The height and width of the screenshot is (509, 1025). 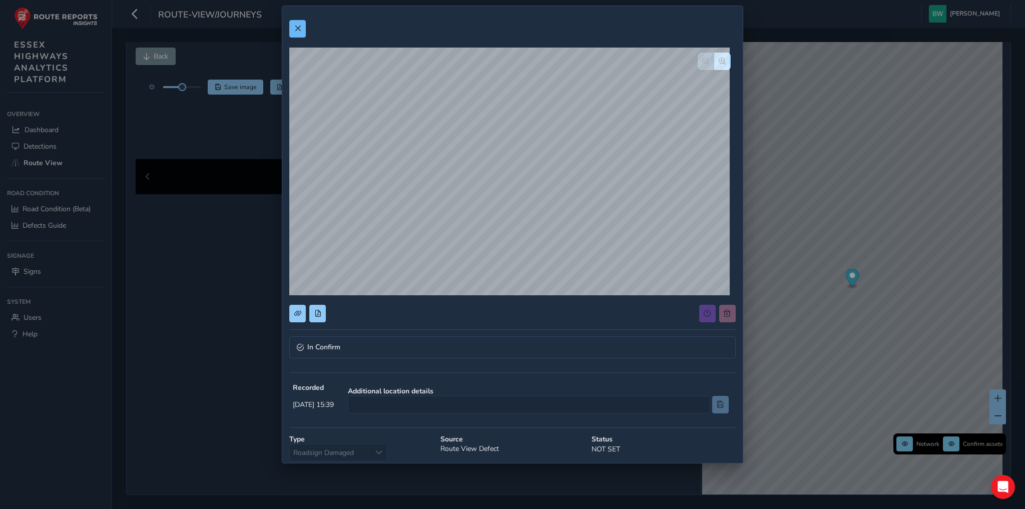 What do you see at coordinates (361, 439) in the screenshot?
I see `strong: Type` at bounding box center [361, 439].